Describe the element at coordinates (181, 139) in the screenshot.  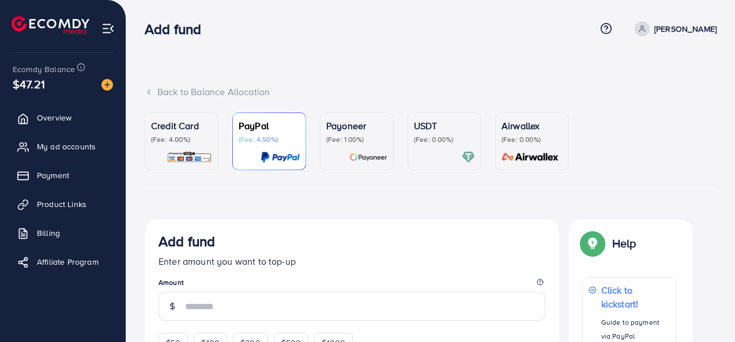
I see `p: (Fee: 4.00%)` at that location.